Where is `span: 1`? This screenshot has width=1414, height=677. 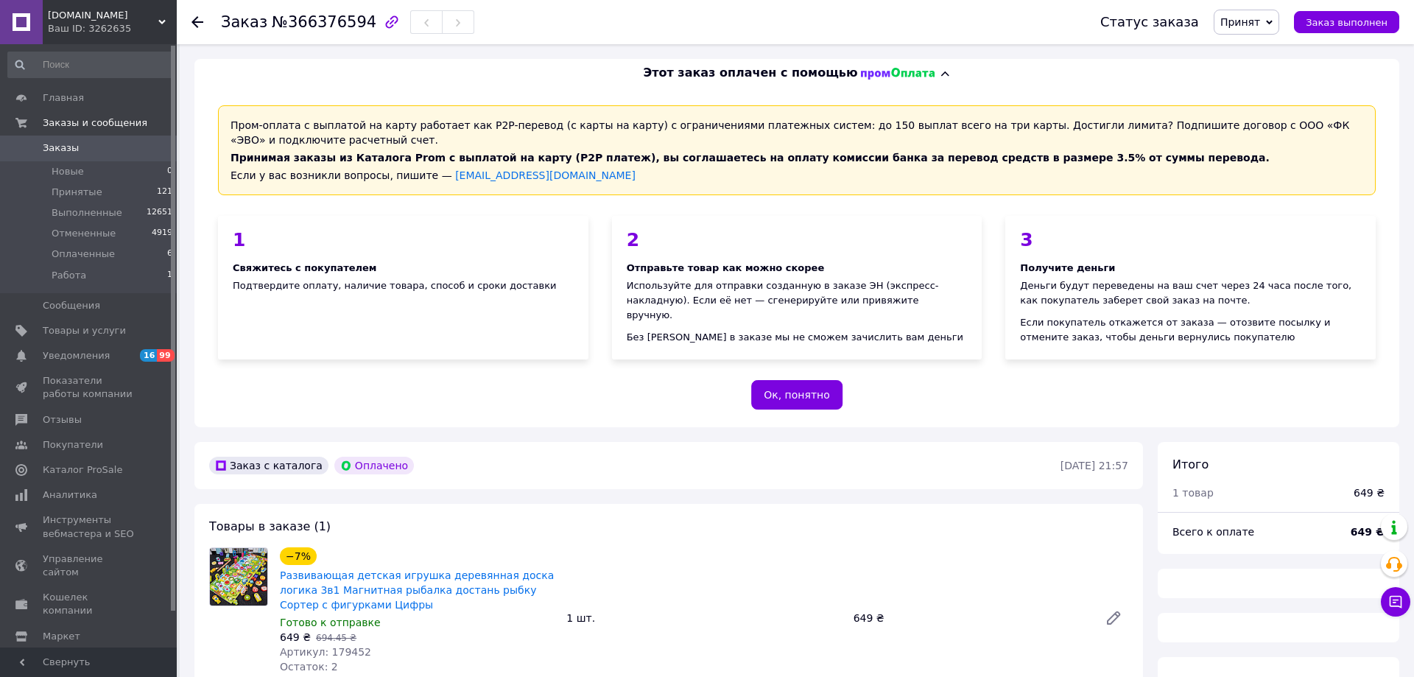
span: 1 is located at coordinates (169, 275).